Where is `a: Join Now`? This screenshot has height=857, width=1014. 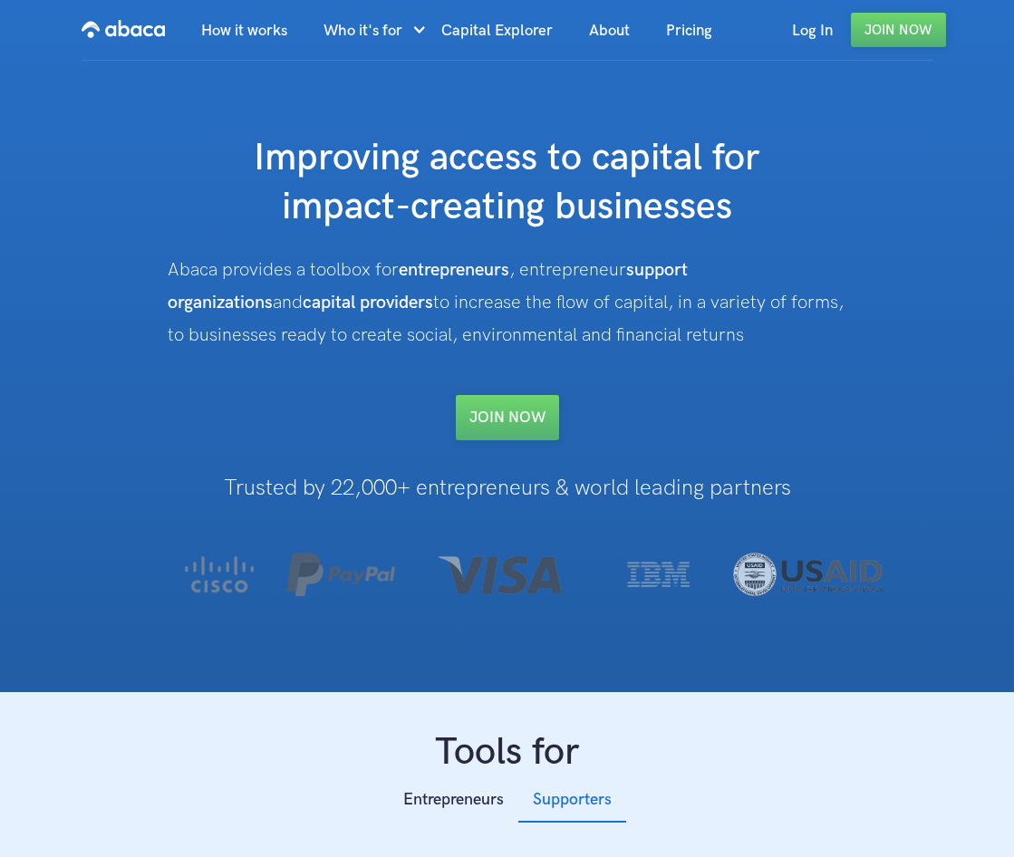
a: Join Now is located at coordinates (898, 30).